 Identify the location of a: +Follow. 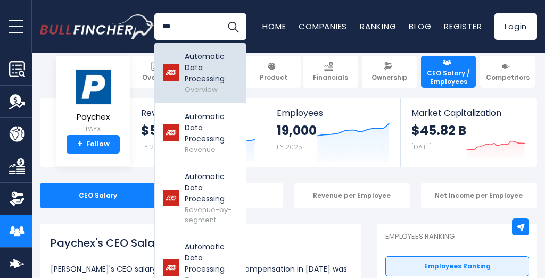
(93, 145).